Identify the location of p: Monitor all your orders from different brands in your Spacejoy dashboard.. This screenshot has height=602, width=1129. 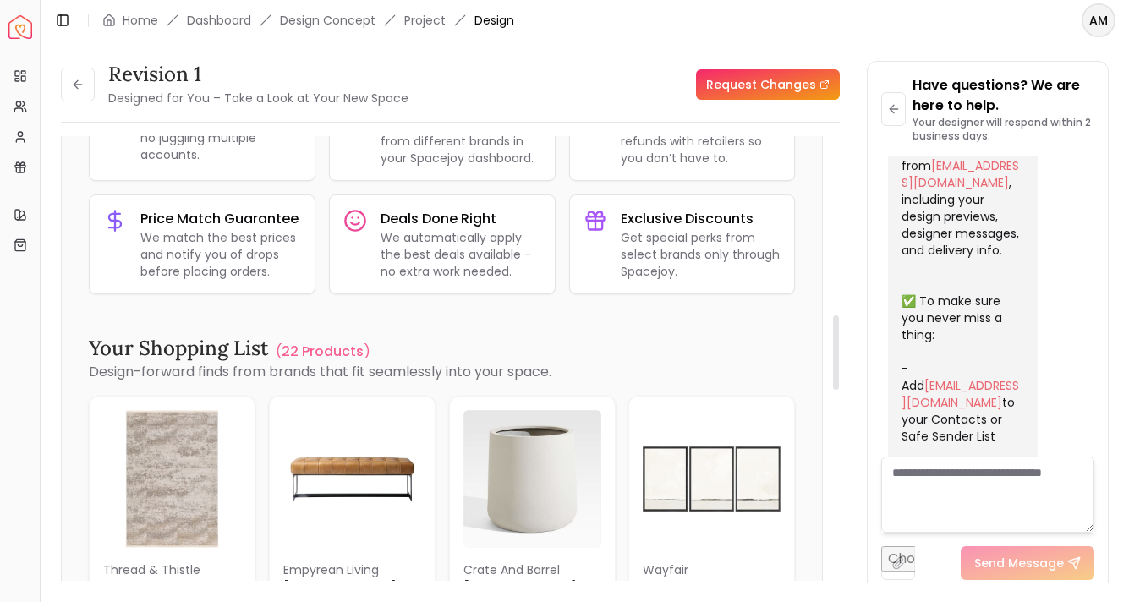
(461, 141).